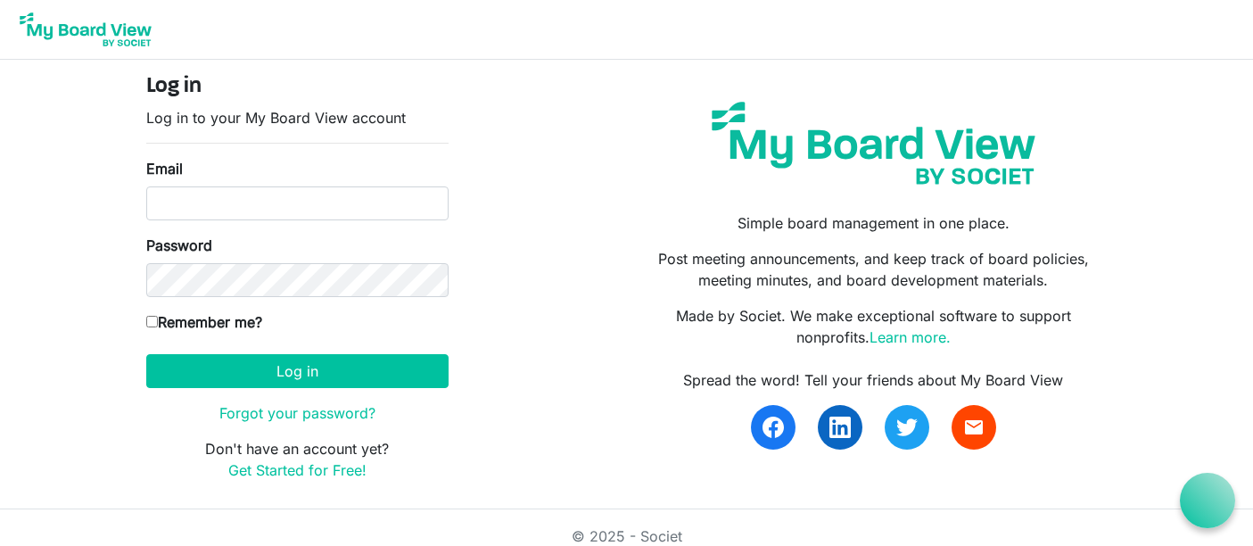  What do you see at coordinates (179, 245) in the screenshot?
I see `label: Password` at bounding box center [179, 245].